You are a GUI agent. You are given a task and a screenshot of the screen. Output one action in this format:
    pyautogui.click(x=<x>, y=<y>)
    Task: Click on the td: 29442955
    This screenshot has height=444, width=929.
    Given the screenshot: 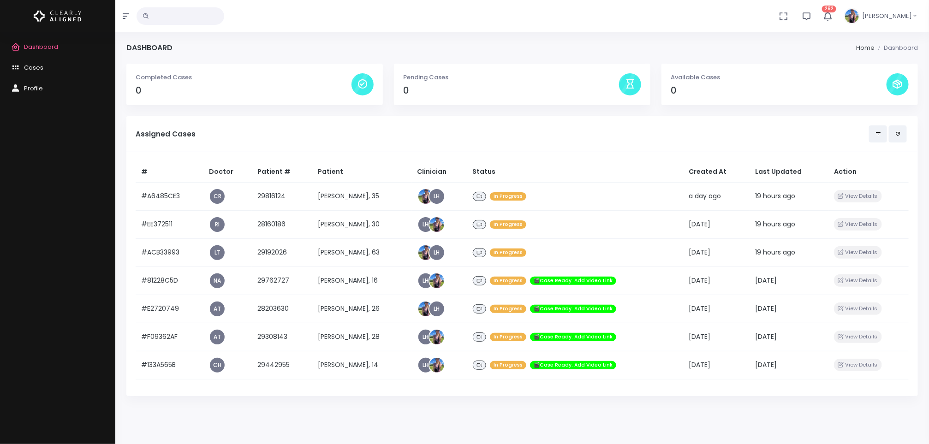 What is the action you would take?
    pyautogui.click(x=282, y=365)
    